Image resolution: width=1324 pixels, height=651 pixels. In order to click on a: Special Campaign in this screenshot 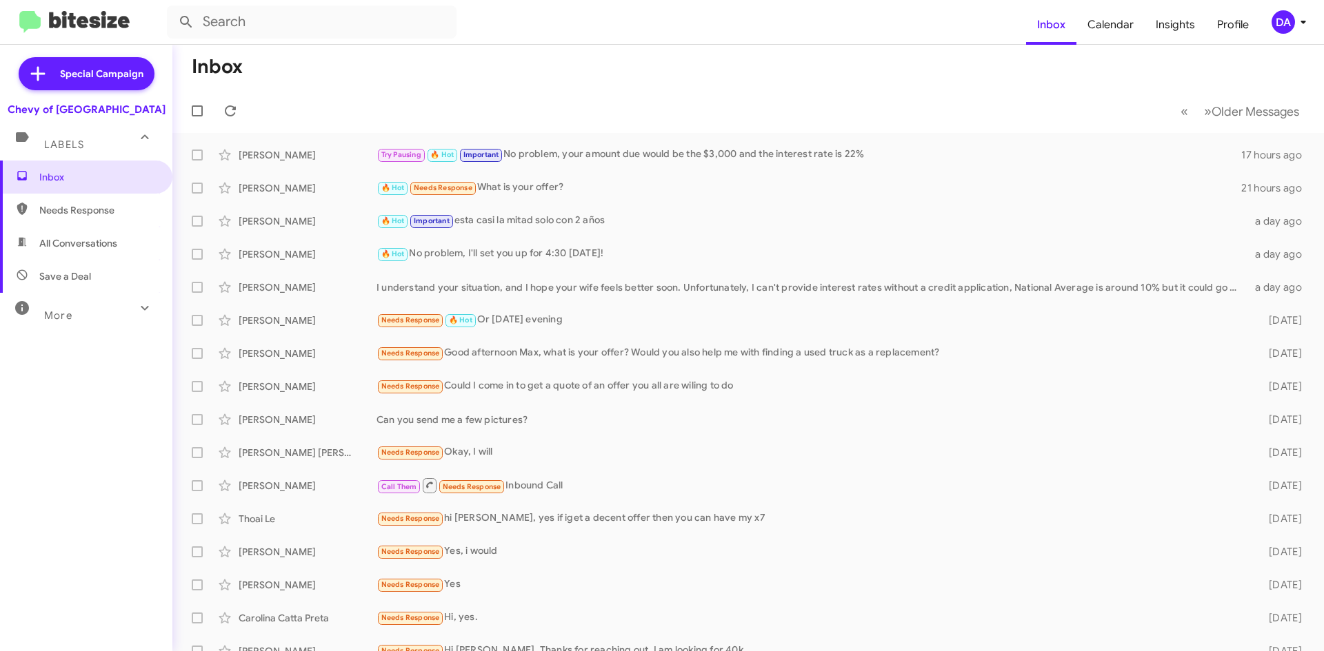, I will do `click(86, 74)`.